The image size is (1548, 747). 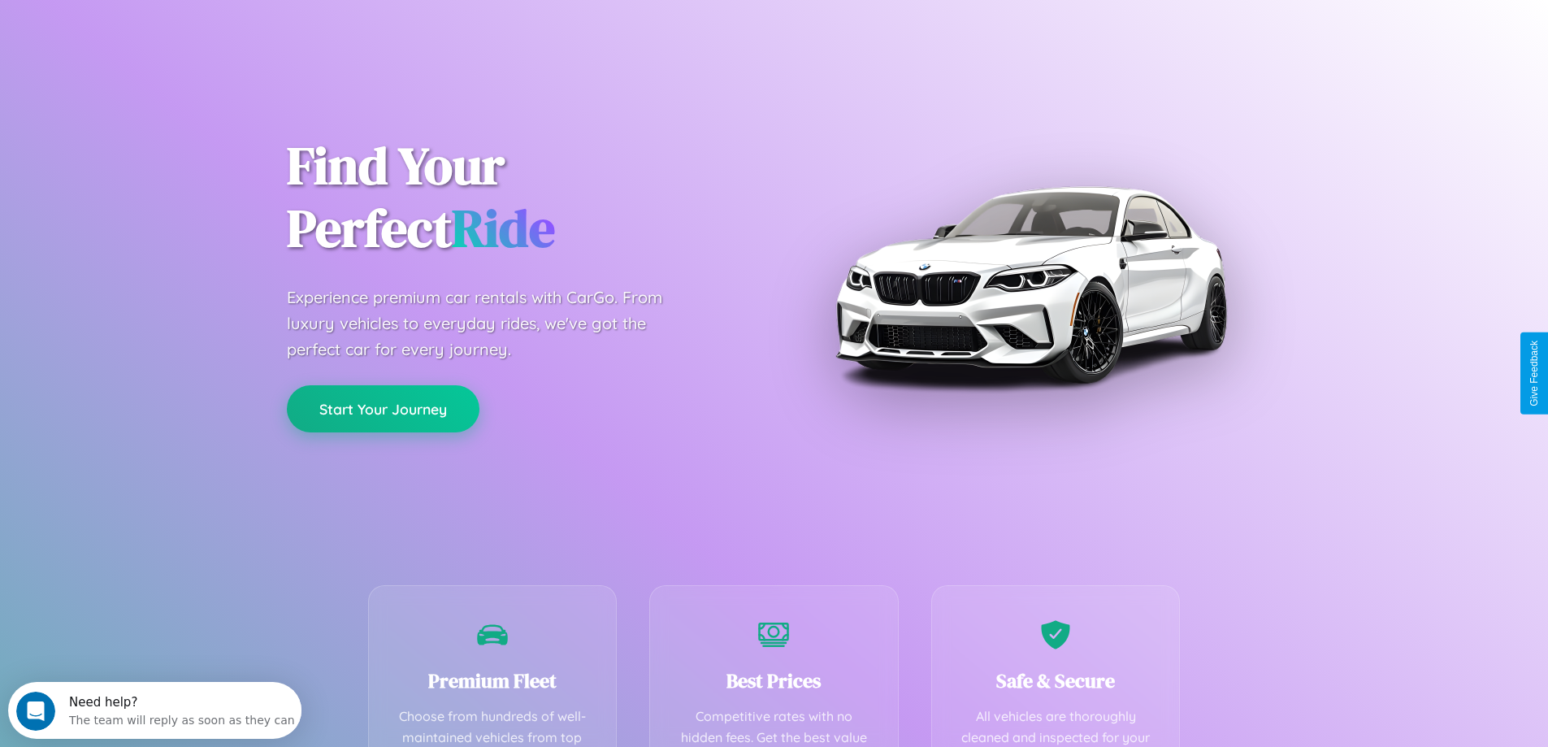 I want to click on div: The team will reply as soon as they can, so click(x=174, y=35).